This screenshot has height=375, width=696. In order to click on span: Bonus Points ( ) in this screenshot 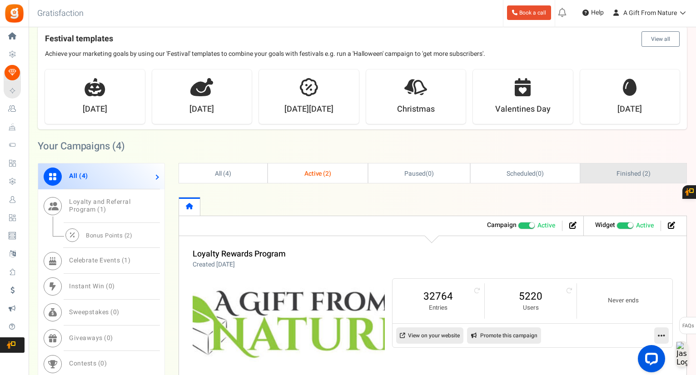, I will do `click(109, 235)`.